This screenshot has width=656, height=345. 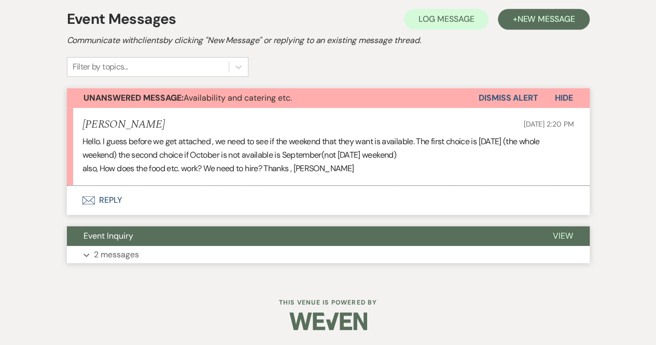 I want to click on button: Unanswered Message:Availability and catering etc., so click(x=273, y=98).